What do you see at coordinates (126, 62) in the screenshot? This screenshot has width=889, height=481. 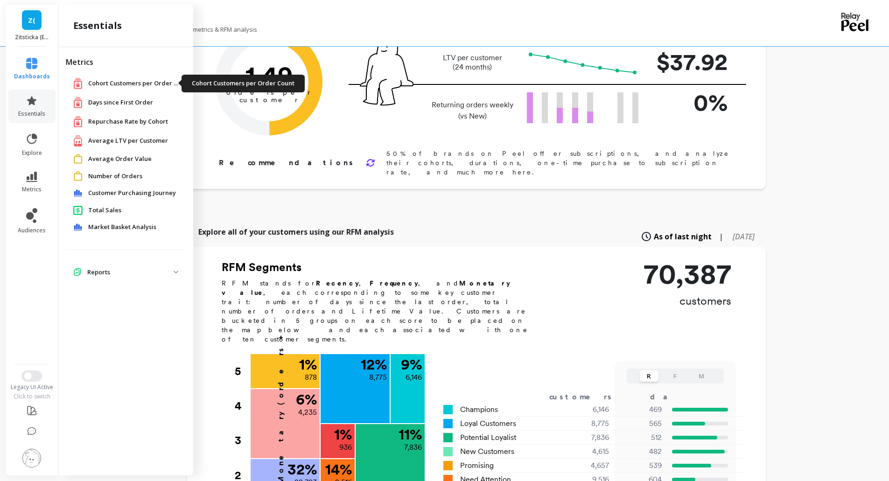 I see `h2: Metrics` at bounding box center [126, 62].